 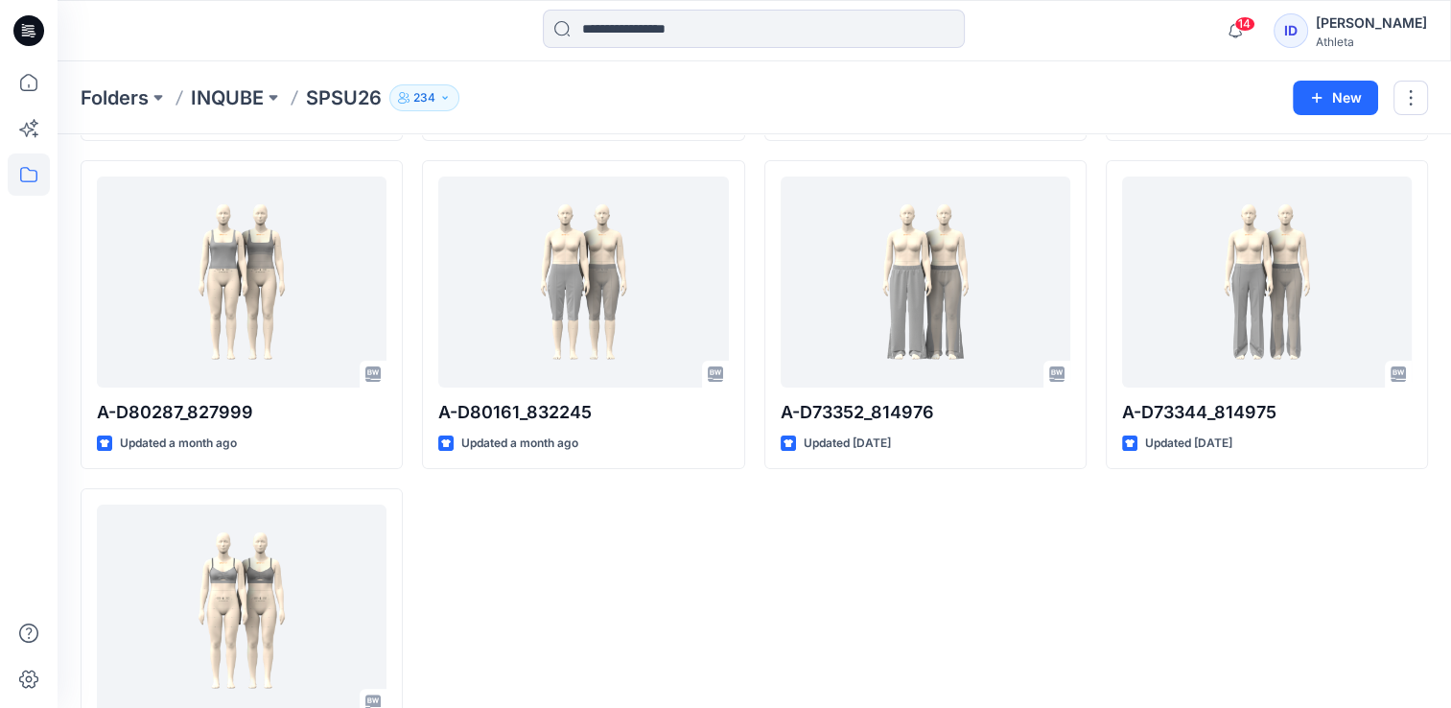 What do you see at coordinates (227, 98) in the screenshot?
I see `p: INQUBE` at bounding box center [227, 98].